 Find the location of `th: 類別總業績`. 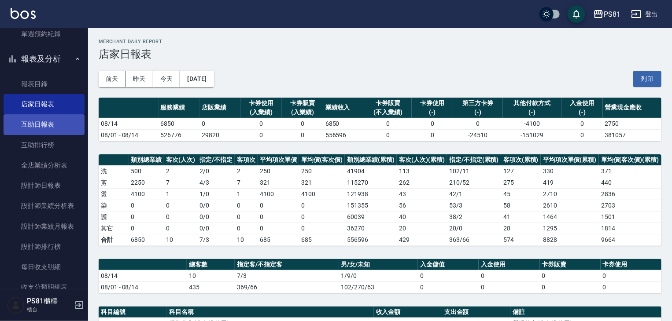

th: 類別總業績 is located at coordinates (146, 160).